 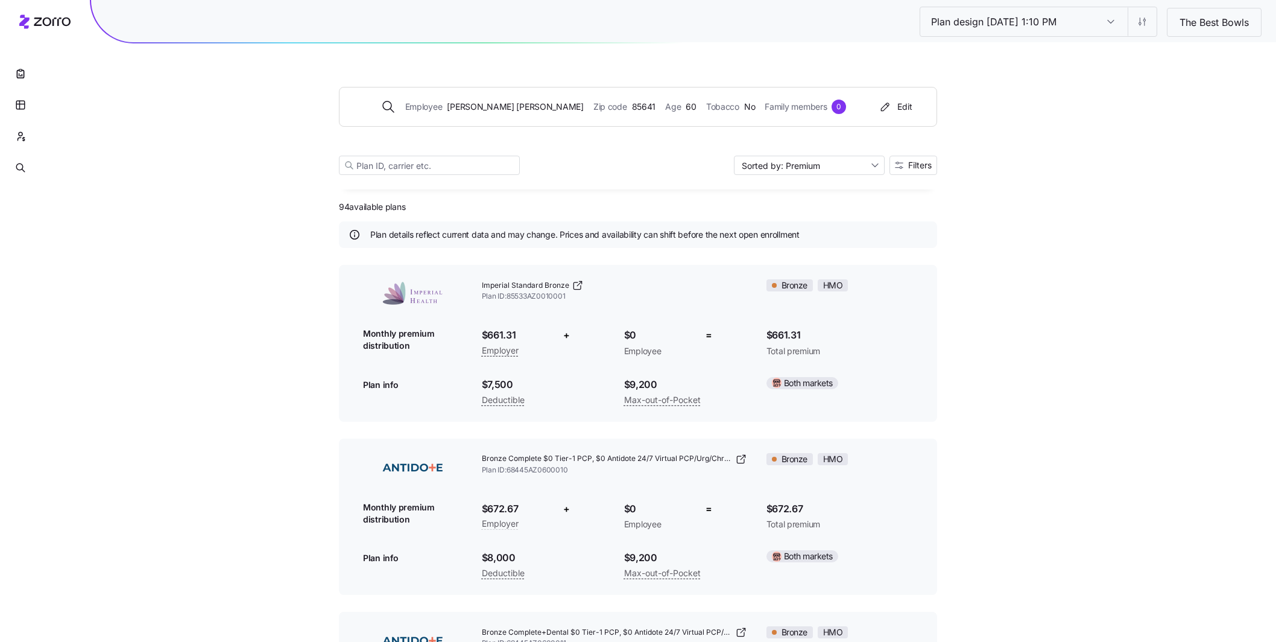 What do you see at coordinates (413, 294) in the screenshot?
I see `img: Imperial Health Plan` at bounding box center [413, 294].